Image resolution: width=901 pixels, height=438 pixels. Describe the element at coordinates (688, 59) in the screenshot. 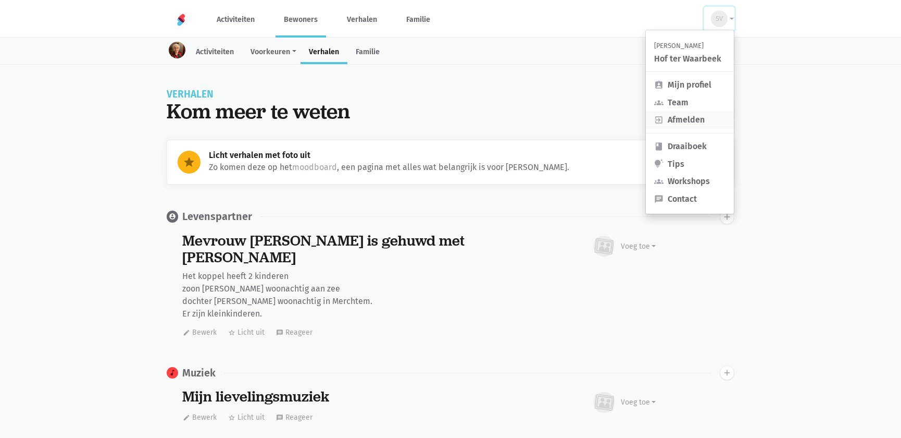

I see `div: Hof ter Waarbeek` at that location.